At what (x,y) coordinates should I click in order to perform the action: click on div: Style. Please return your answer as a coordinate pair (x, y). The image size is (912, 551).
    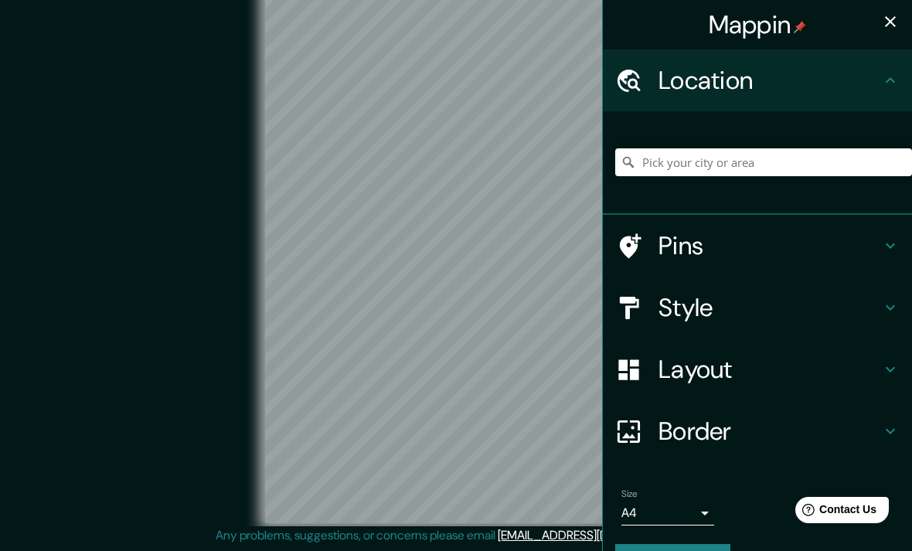
    Looking at the image, I should click on (757, 308).